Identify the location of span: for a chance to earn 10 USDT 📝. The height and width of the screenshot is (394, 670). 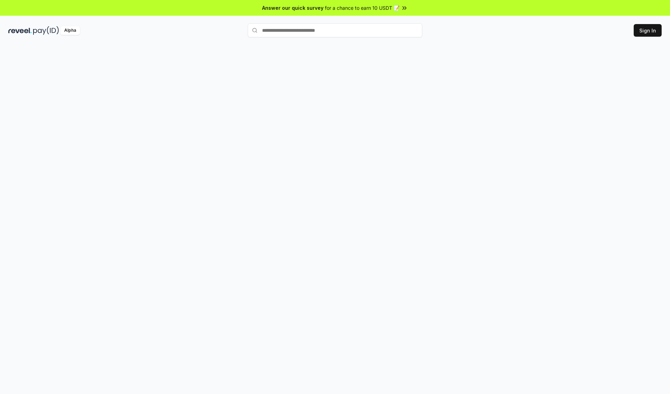
(362, 8).